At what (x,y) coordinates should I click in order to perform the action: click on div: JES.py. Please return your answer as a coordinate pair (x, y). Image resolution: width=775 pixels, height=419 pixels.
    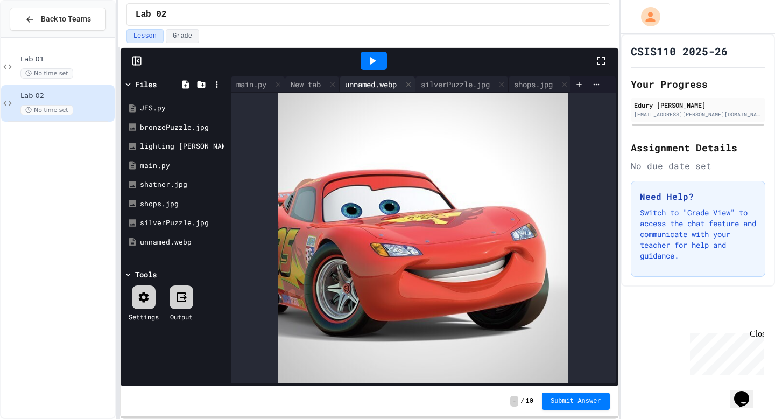
    Looking at the image, I should click on (182, 108).